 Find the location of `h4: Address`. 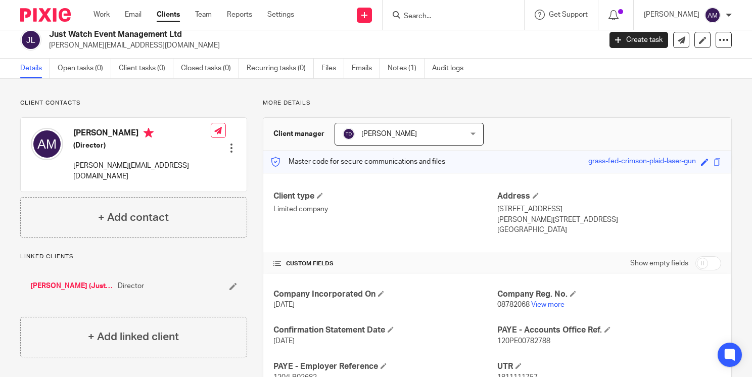

h4: Address is located at coordinates (609, 196).